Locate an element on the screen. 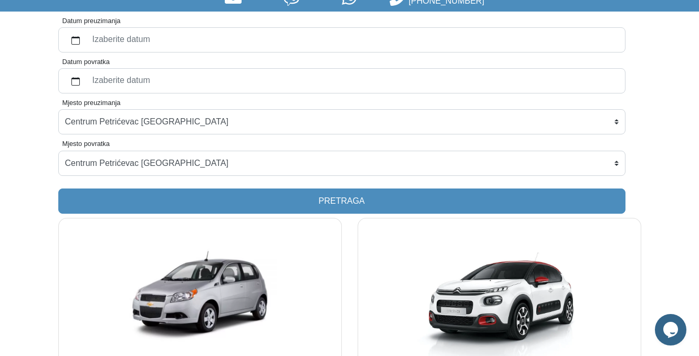 The height and width of the screenshot is (356, 699). label: Mjesto povratka is located at coordinates (86, 143).